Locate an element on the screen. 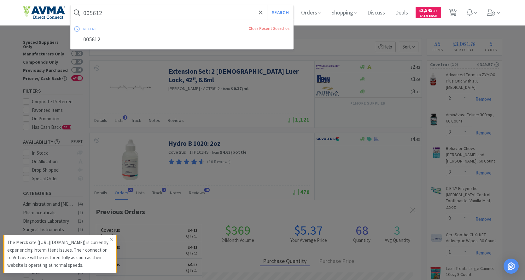 This screenshot has height=280, width=525. input: Search by item, sku, manufacturer, ingredient, size... is located at coordinates (182, 13).